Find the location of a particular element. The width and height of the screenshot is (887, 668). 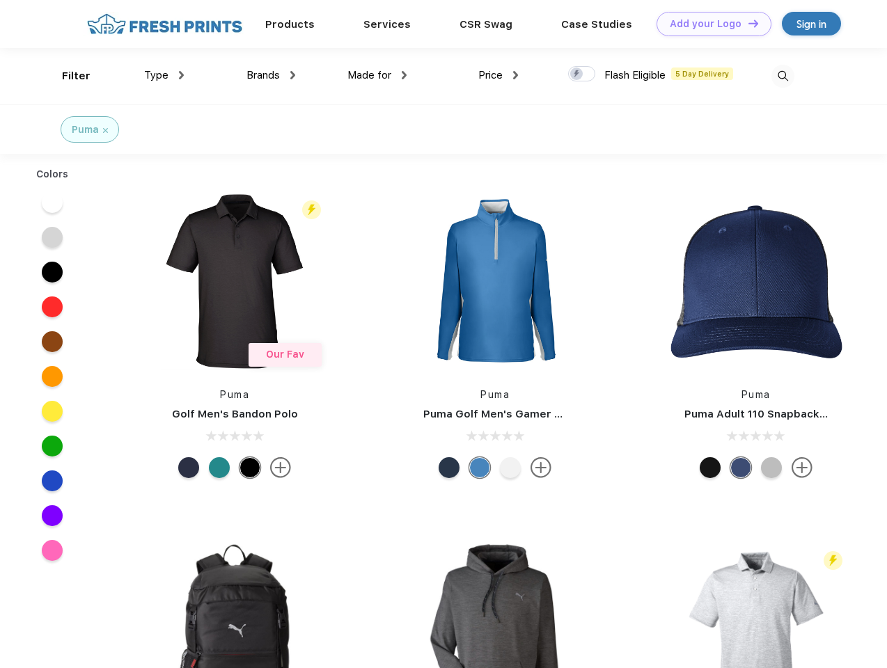

div: Peacoat Qut Shd is located at coordinates (741, 468).